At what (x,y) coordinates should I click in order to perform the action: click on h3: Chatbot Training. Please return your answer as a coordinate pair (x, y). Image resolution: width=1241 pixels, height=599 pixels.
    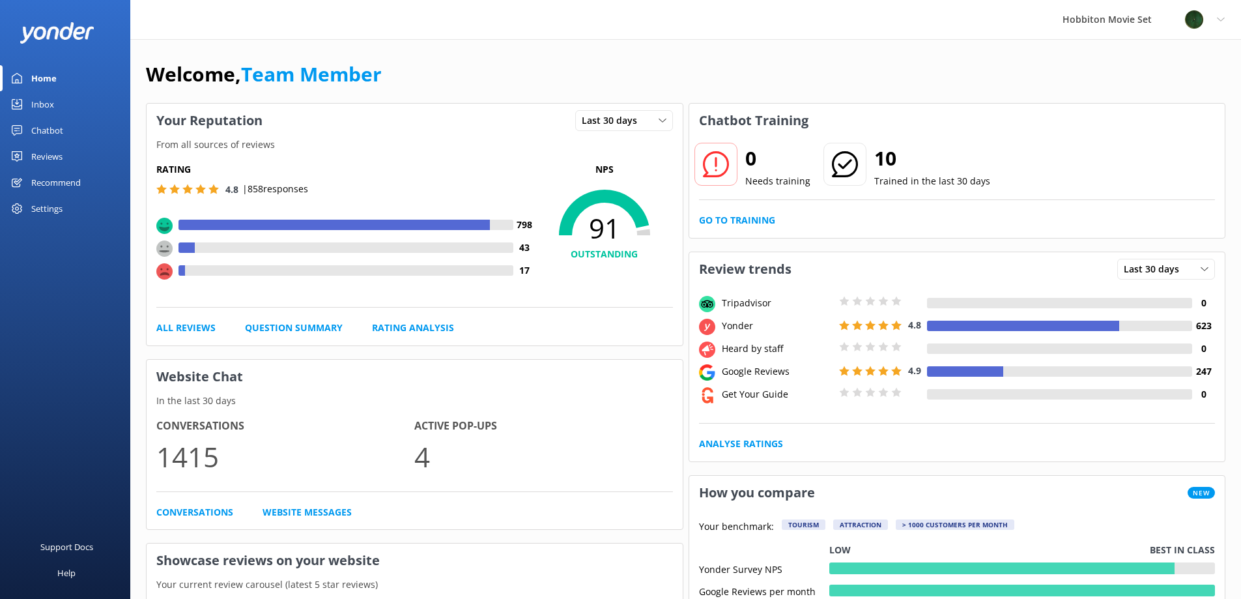
    Looking at the image, I should click on (754, 121).